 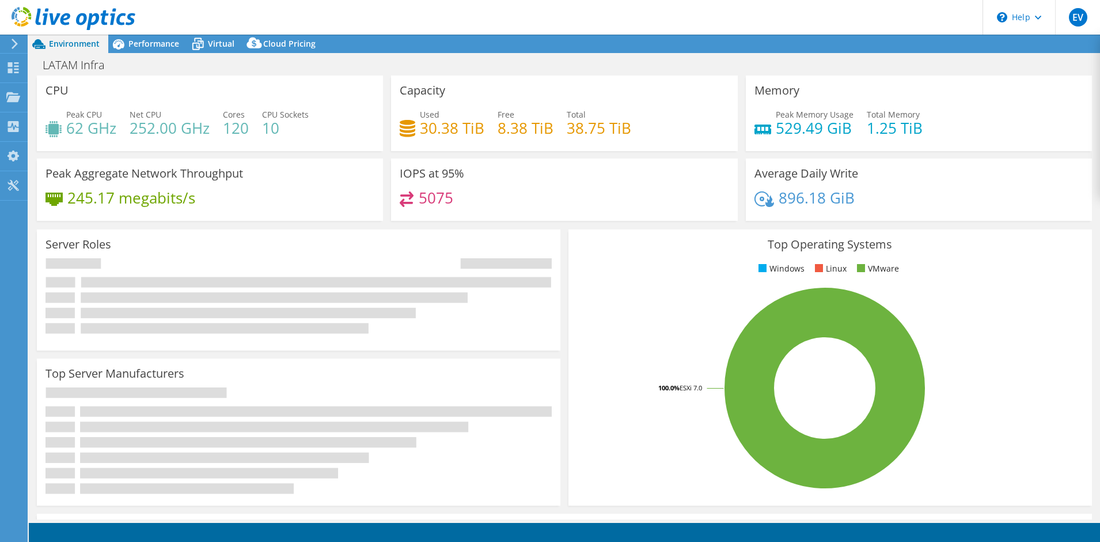 What do you see at coordinates (80, 65) in the screenshot?
I see `h1: LATAM Infra` at bounding box center [80, 65].